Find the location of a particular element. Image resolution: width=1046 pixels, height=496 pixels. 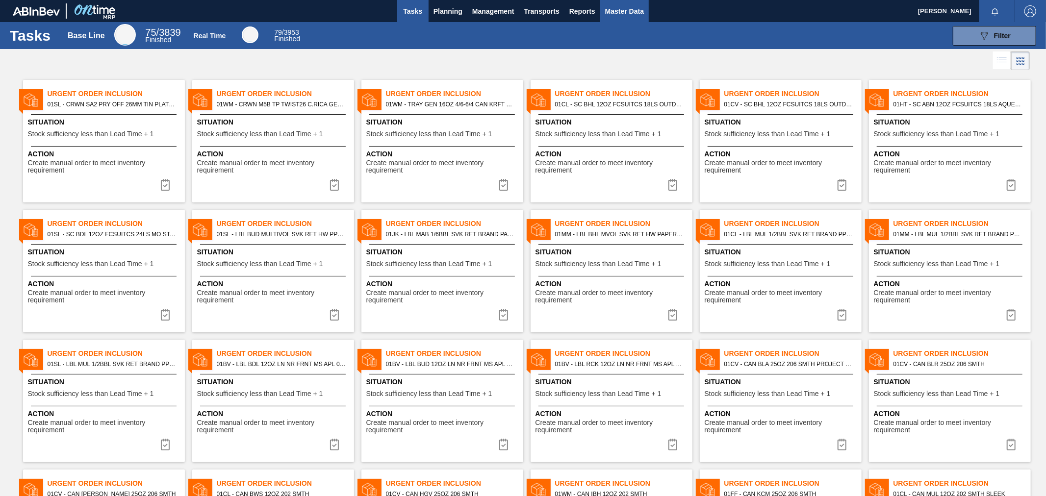

span: Master Data is located at coordinates (624, 11).